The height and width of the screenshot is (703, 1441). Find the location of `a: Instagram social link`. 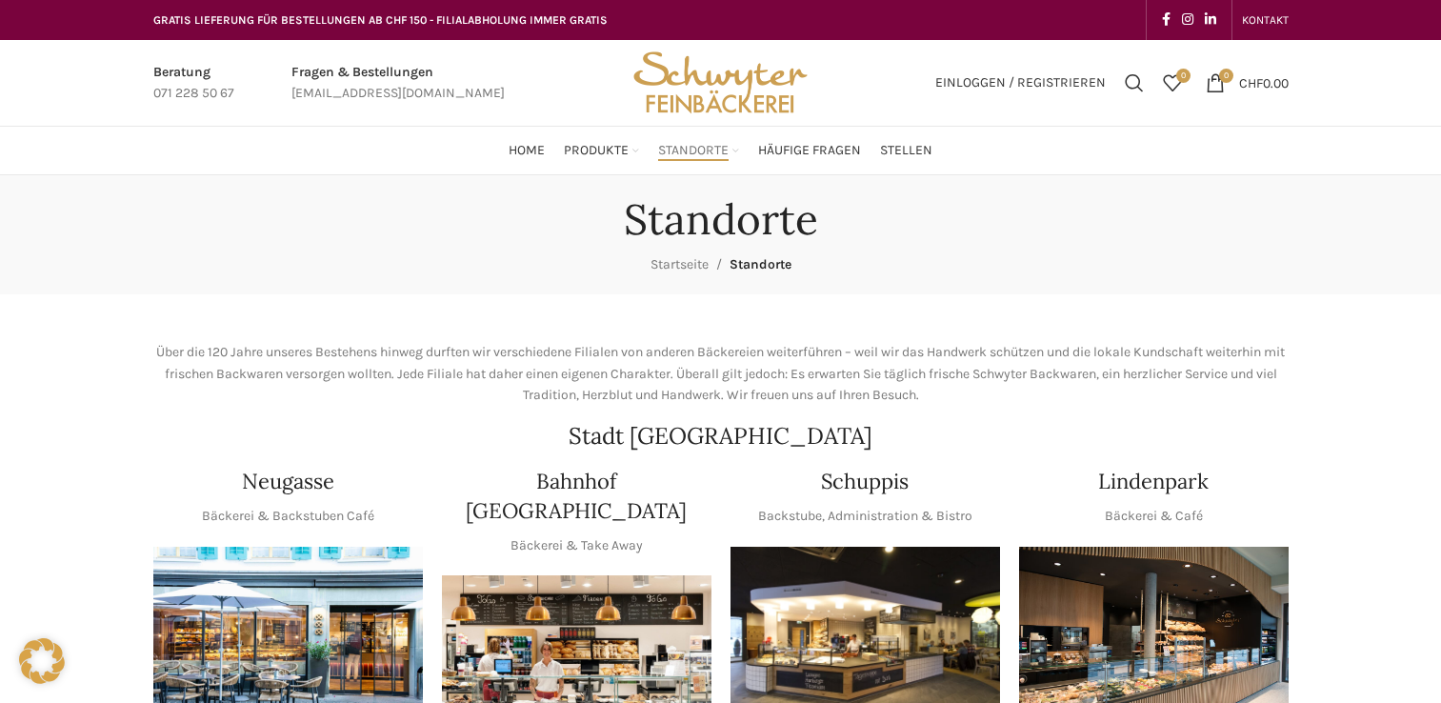

a: Instagram social link is located at coordinates (1188, 20).